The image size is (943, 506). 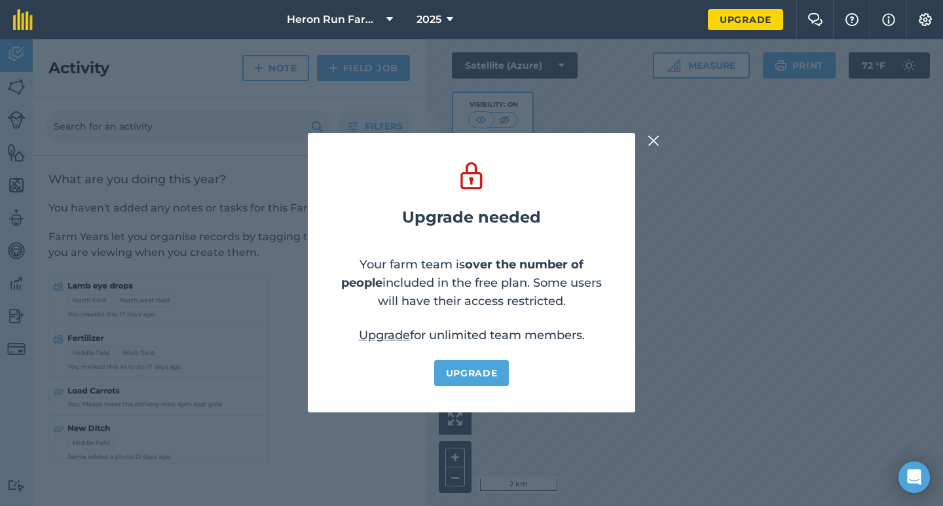 I want to click on img: svg+xml;base64,PHN2ZyB4bWxucz0iaHR0cDovL3d3dy53My5vcmcvMjAwMC9zdmciIHdpZHRoPSIyMiIgaGVpZ2h0PSIzMC..., so click(x=653, y=141).